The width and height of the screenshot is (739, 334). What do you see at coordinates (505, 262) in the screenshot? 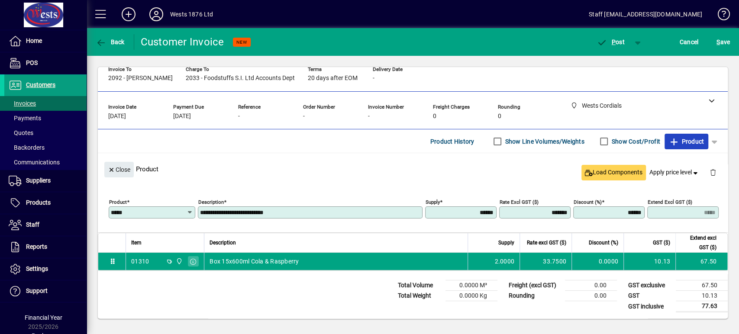
I see `span: 2.0000` at bounding box center [505, 262].